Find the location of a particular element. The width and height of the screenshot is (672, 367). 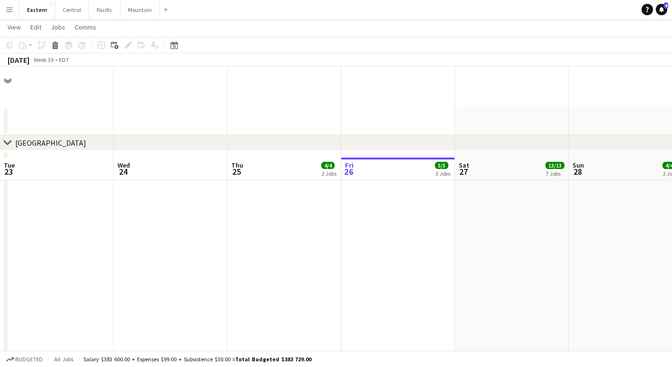

span: 4/4 is located at coordinates (328, 165).